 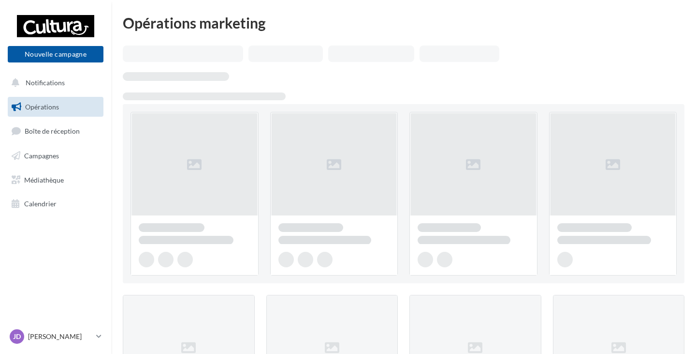 I want to click on span: Opérations, so click(x=42, y=106).